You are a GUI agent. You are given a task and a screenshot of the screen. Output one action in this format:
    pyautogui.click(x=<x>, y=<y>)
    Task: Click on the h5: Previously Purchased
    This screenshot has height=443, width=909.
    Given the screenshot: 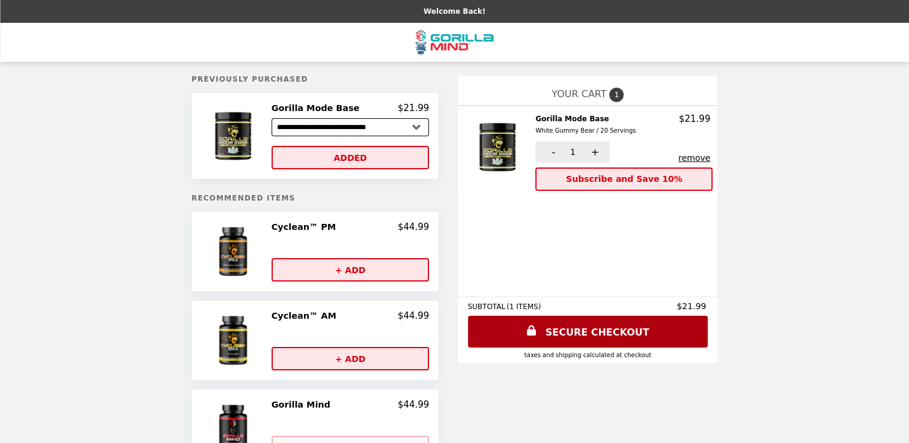 What is the action you would take?
    pyautogui.click(x=315, y=79)
    